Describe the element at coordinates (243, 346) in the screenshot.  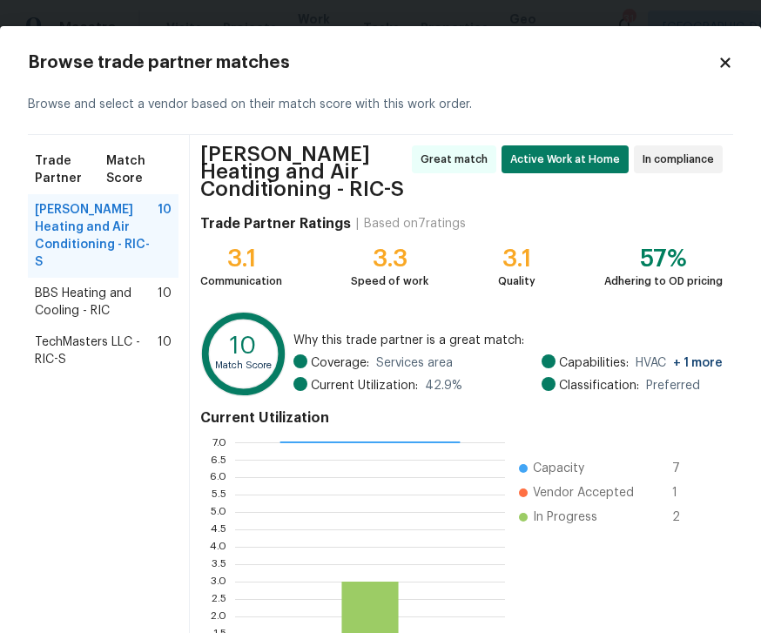
I see `text: 10` at that location.